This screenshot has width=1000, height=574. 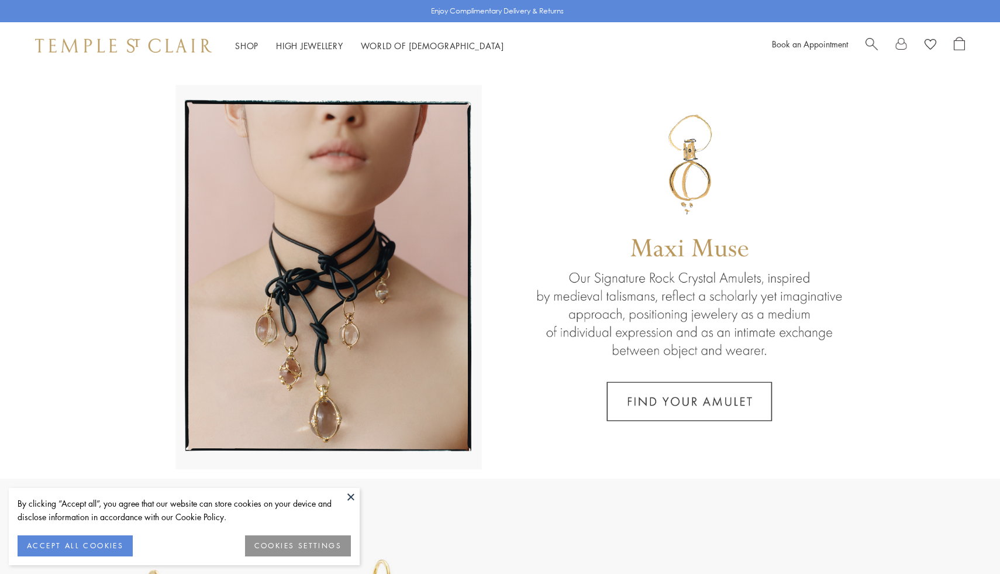 I want to click on button: COOKIES SETTINGS, so click(x=298, y=546).